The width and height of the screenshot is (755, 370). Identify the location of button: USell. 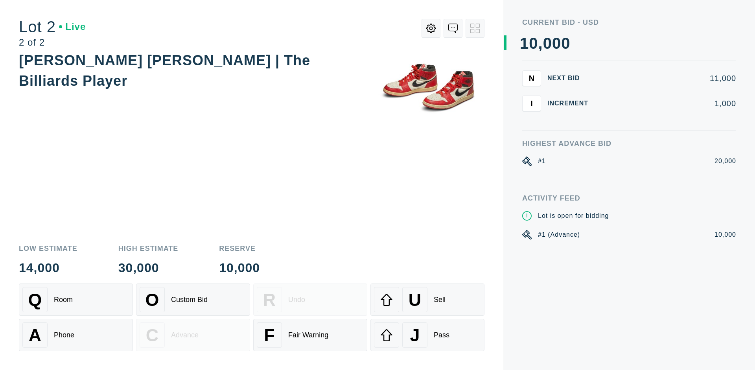
(427, 300).